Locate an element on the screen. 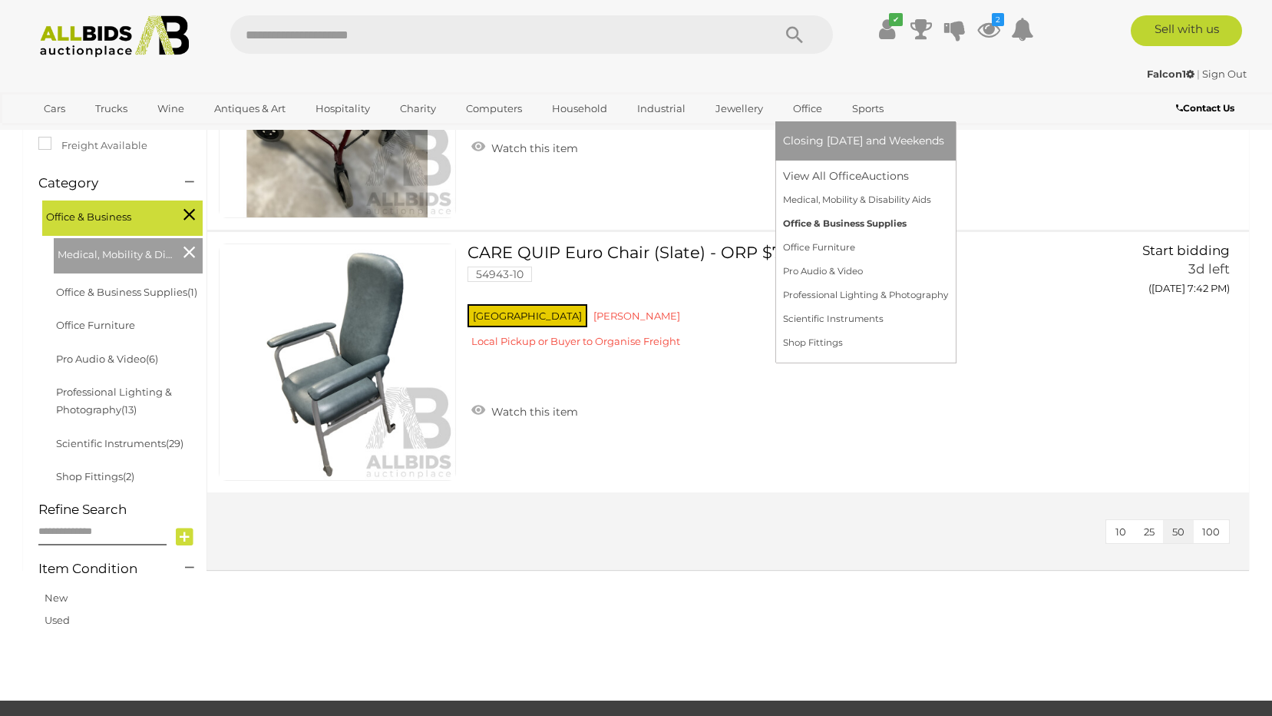 Image resolution: width=1272 pixels, height=716 pixels. img: Allbids.com.au is located at coordinates (114, 36).